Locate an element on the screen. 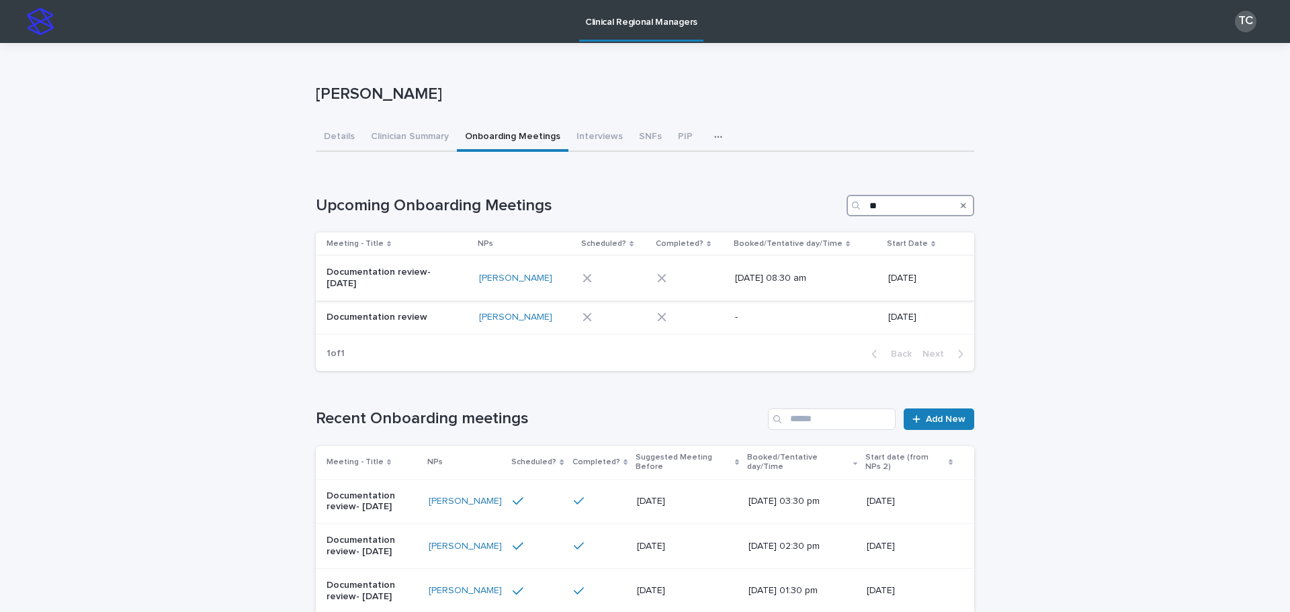 This screenshot has width=1290, height=612. h1: Upcoming Onboarding Meetings is located at coordinates (579, 206).